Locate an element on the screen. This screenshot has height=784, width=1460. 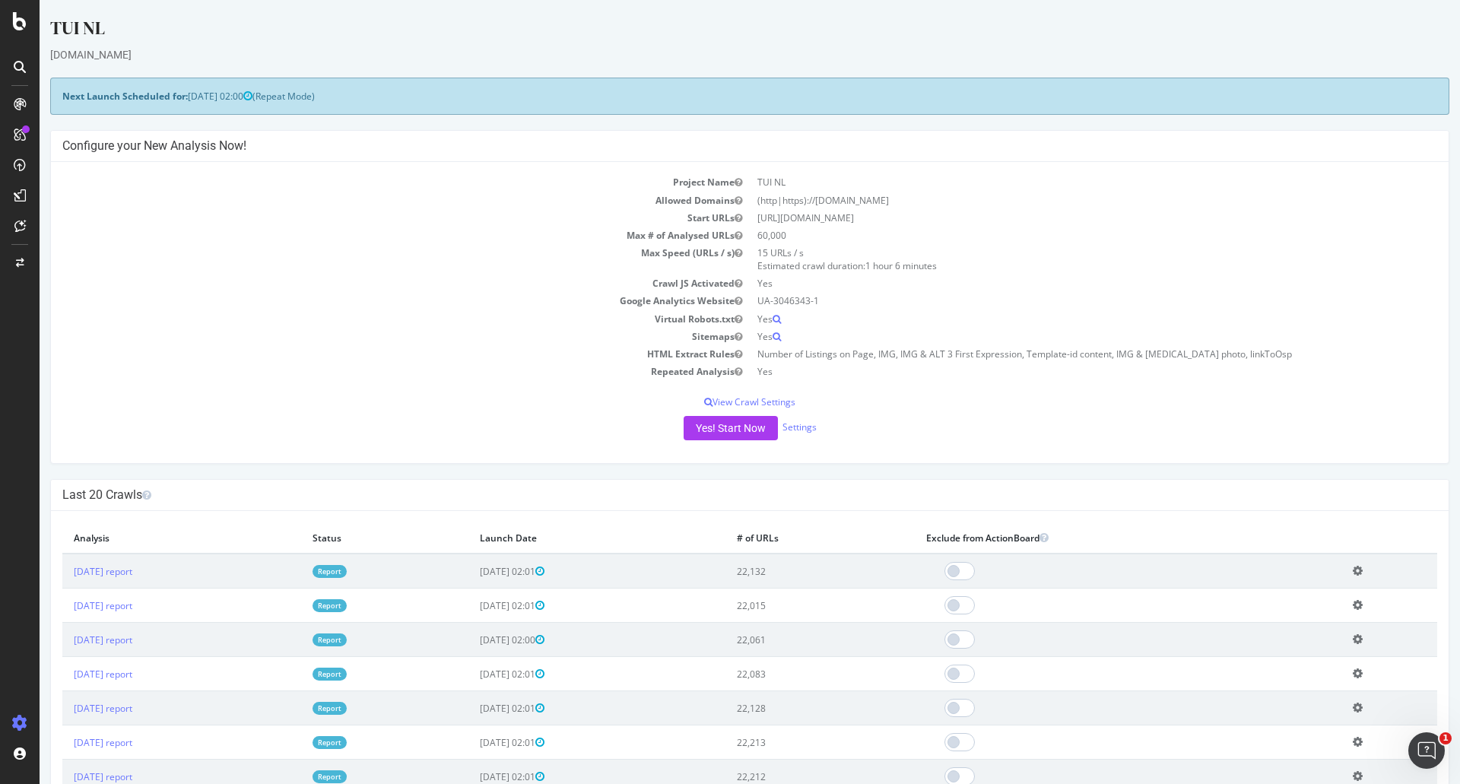
th: Status is located at coordinates (345, 537).